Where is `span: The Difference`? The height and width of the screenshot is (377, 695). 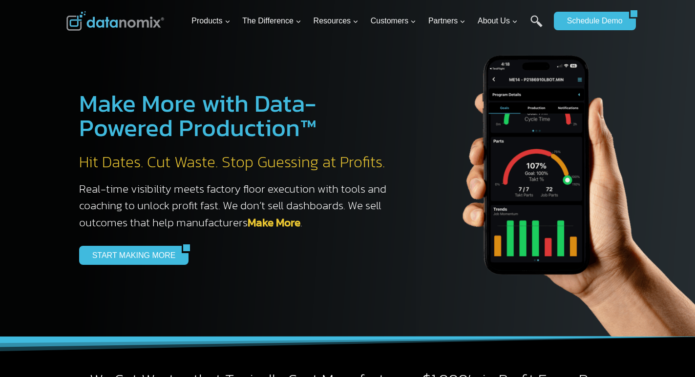 span: The Difference is located at coordinates (271, 21).